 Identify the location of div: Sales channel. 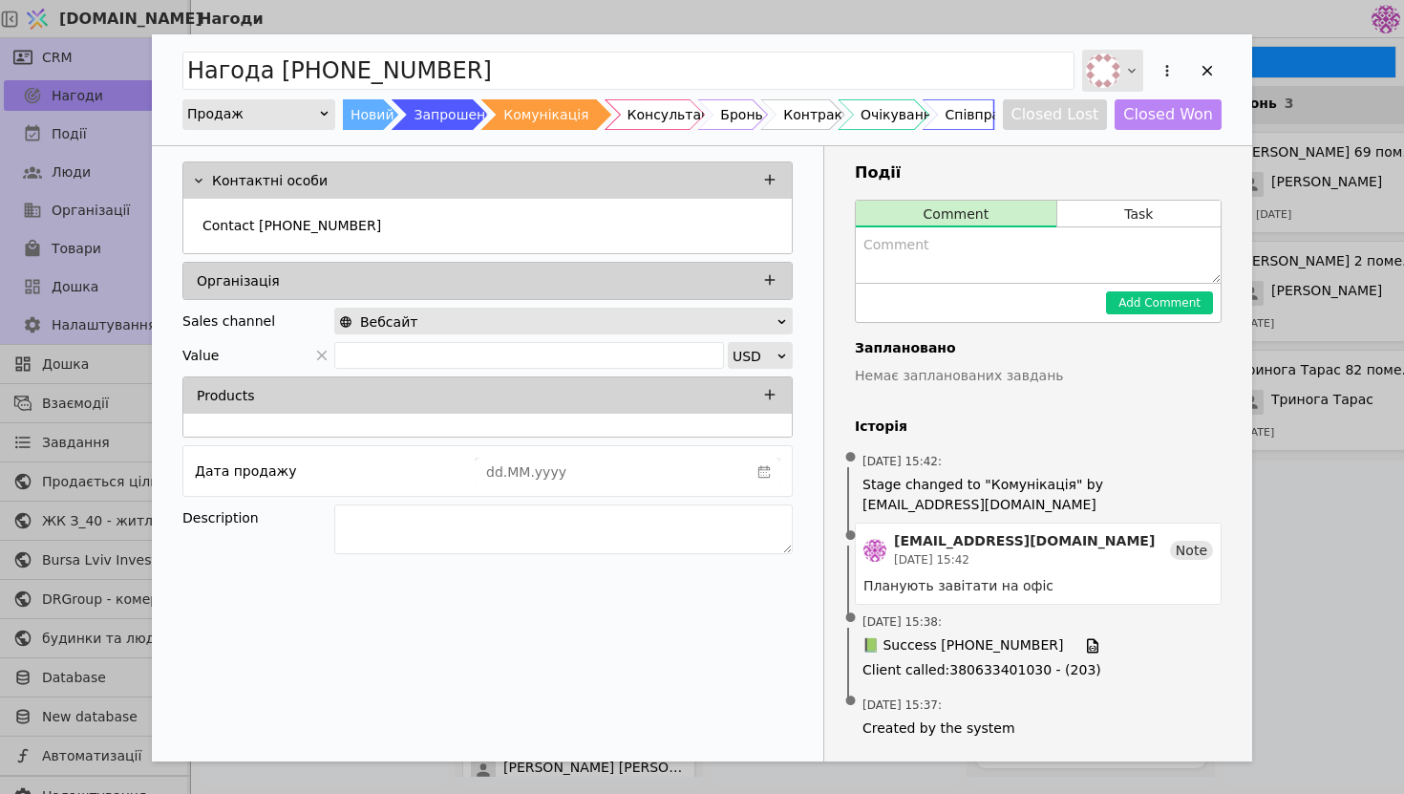
(228, 321).